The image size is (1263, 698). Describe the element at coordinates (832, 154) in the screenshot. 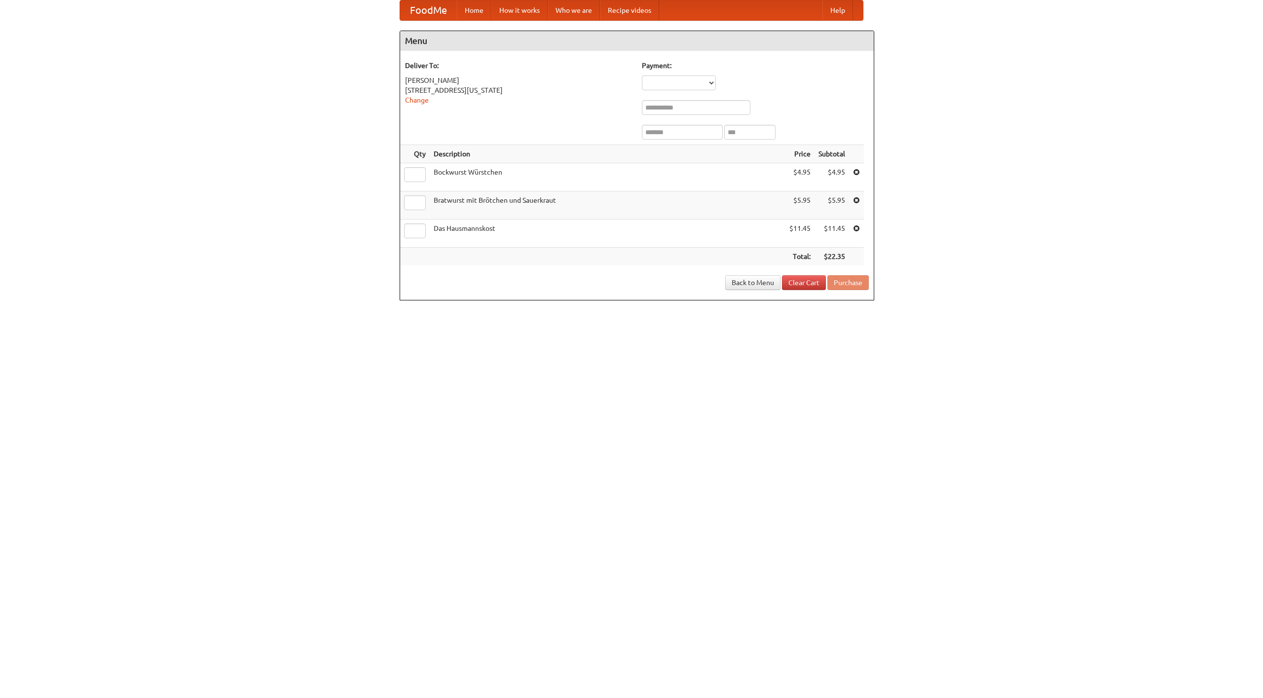

I see `th: Subtotal` at that location.